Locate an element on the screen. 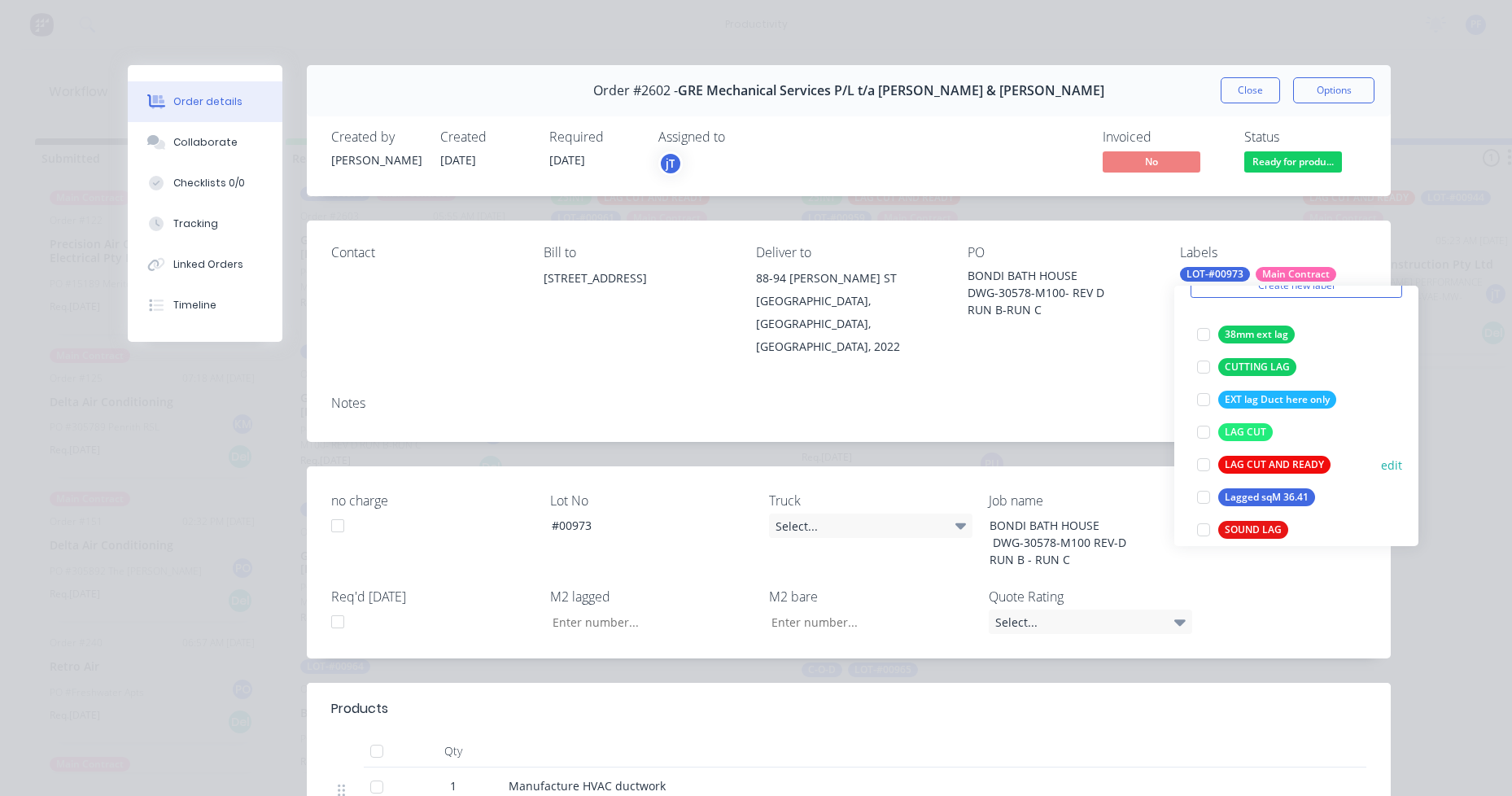 The width and height of the screenshot is (1512, 796). div: BONDI BATH HOUSE DWG-30578-M100 REV-D RUN B - RUN C is located at coordinates (1078, 542).